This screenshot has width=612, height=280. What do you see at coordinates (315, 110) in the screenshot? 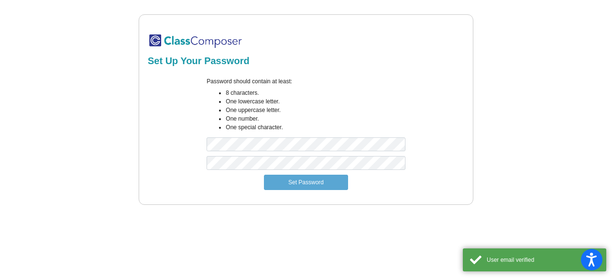
I see `li: One uppercase letter.` at bounding box center [315, 110].